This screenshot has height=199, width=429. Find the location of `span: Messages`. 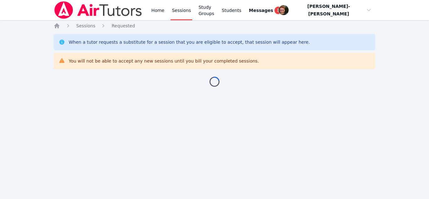

span: Messages is located at coordinates (261, 10).